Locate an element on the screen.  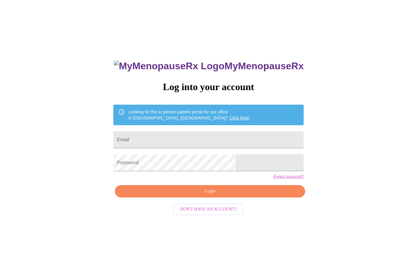
h3: Log into your account is located at coordinates (208, 87).